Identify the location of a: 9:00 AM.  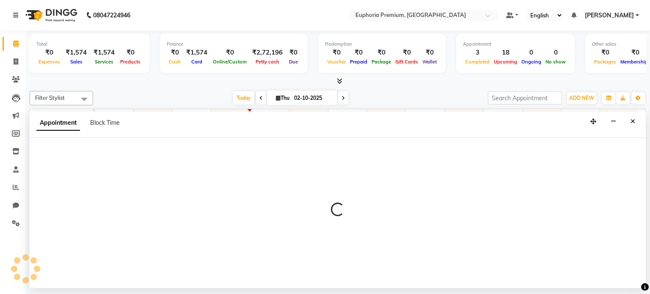
(147, 117).